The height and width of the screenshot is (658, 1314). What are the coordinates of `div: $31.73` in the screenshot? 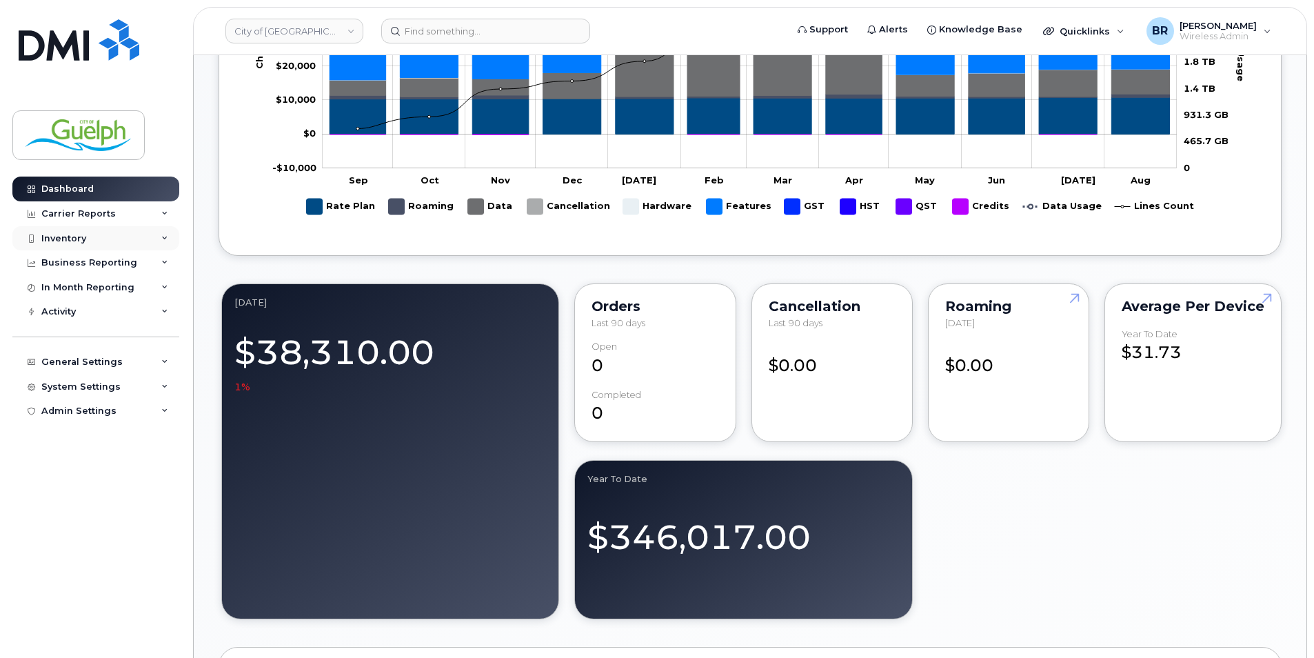 It's located at (1193, 347).